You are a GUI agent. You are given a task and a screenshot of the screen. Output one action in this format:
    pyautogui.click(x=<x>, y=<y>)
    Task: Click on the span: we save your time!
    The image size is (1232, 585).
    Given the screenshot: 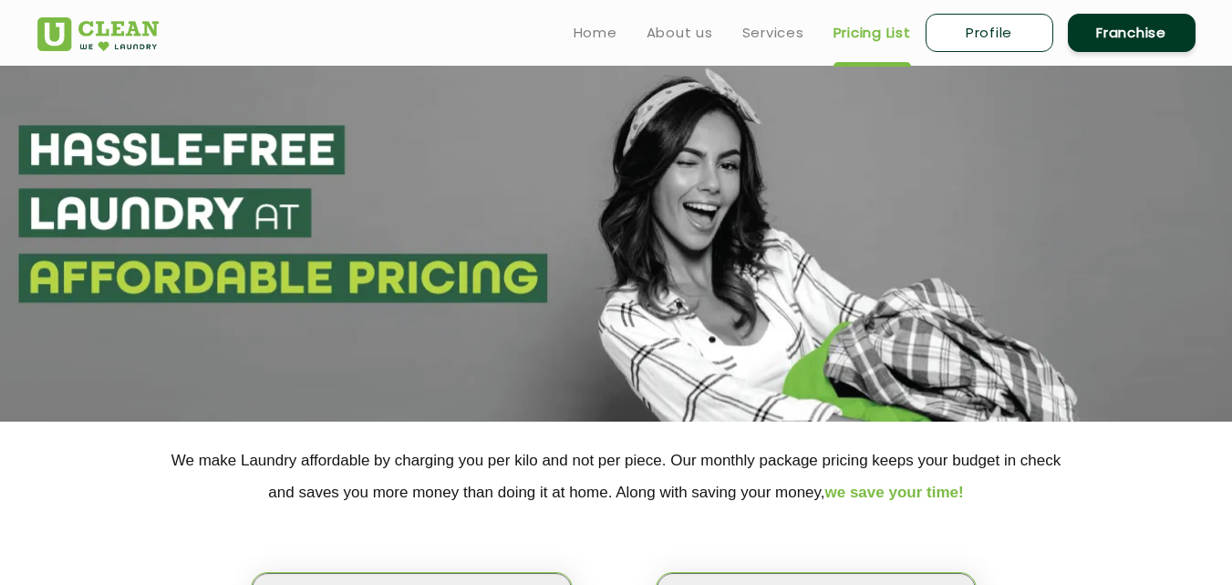 What is the action you would take?
    pyautogui.click(x=895, y=492)
    